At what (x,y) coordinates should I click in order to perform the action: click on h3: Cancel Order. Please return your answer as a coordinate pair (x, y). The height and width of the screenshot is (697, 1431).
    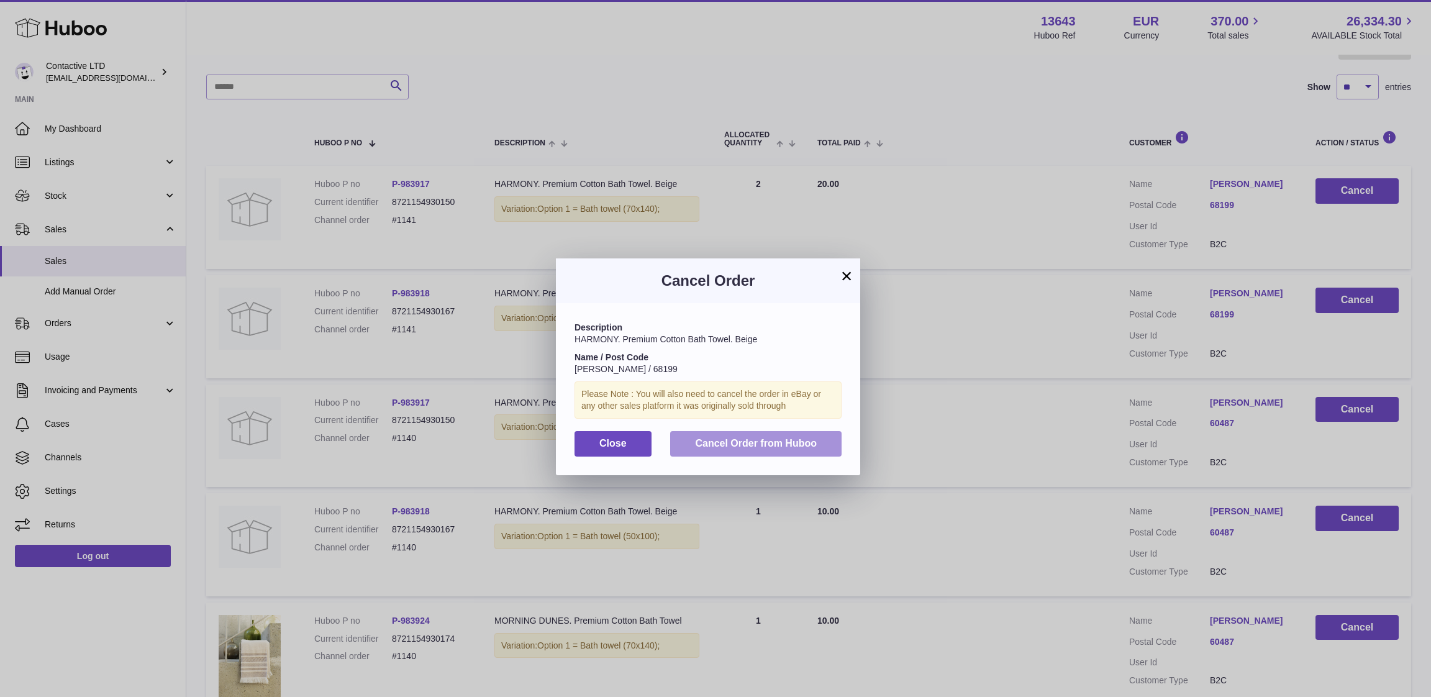
    Looking at the image, I should click on (708, 281).